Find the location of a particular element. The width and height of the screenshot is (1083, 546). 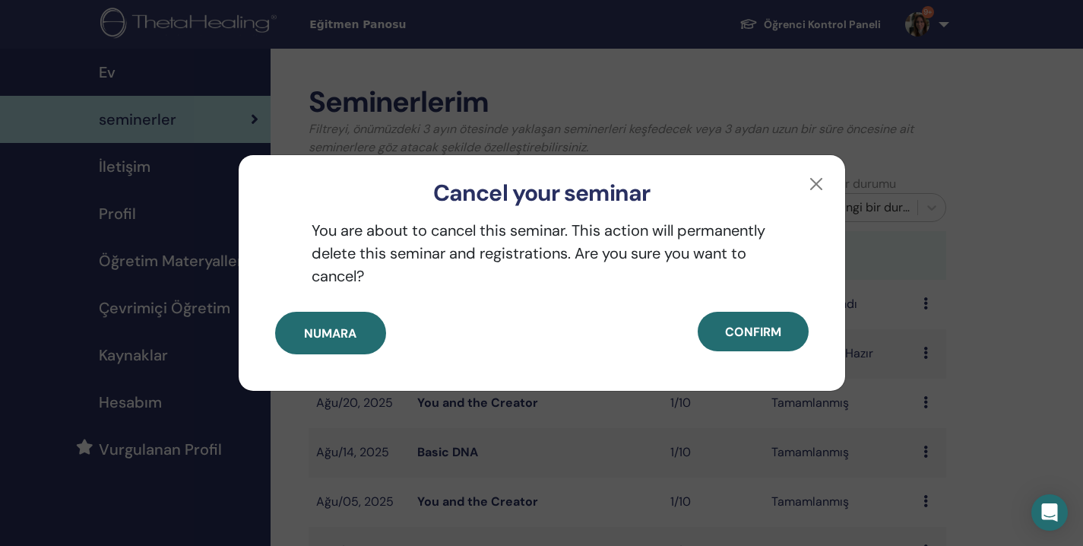

button: Numara is located at coordinates (331, 333).